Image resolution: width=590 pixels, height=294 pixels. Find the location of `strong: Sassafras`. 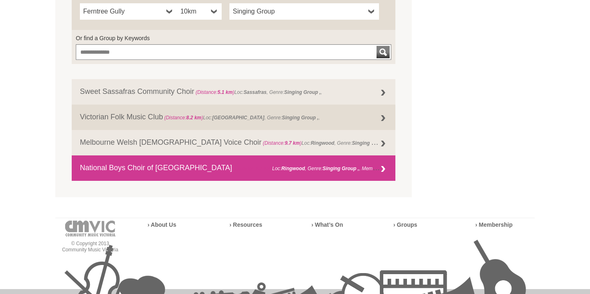

strong: Sassafras is located at coordinates (255, 92).